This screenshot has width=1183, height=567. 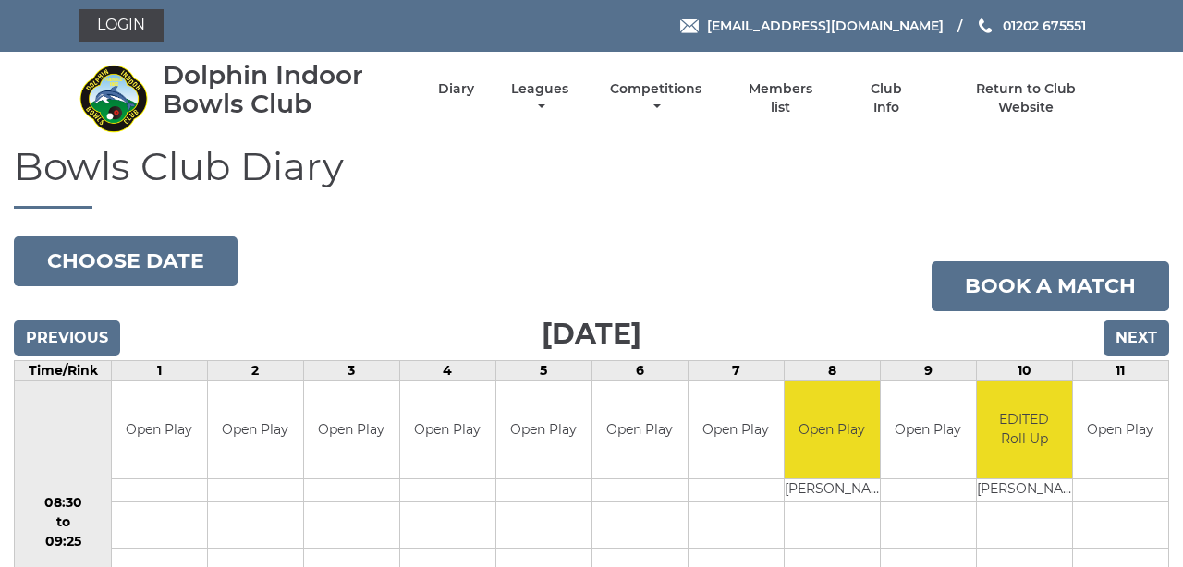 What do you see at coordinates (447, 371) in the screenshot?
I see `td: 4` at bounding box center [447, 371].